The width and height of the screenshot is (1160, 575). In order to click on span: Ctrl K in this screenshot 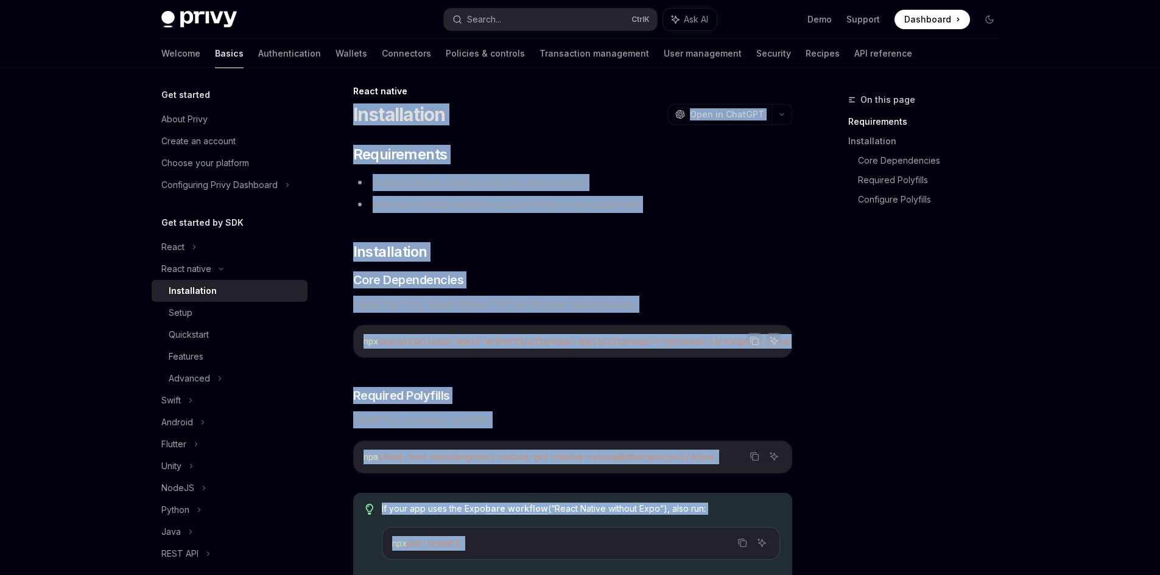, I will do `click(641, 19)`.